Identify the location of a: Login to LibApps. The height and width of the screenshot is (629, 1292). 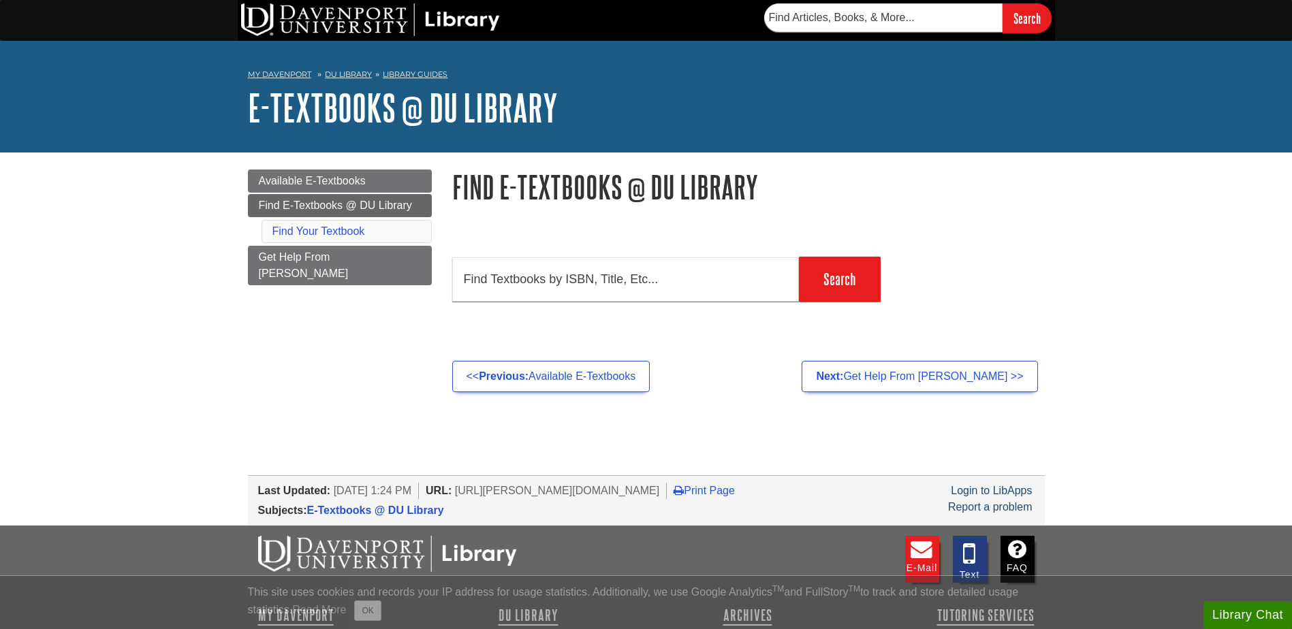
(991, 490).